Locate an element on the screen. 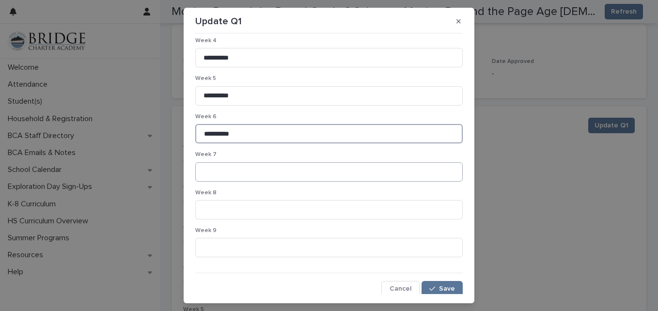  button: Save is located at coordinates (442, 289).